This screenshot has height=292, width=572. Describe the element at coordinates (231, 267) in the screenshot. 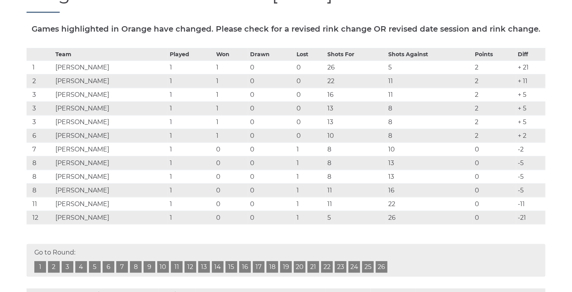

I see `a: 15` at that location.